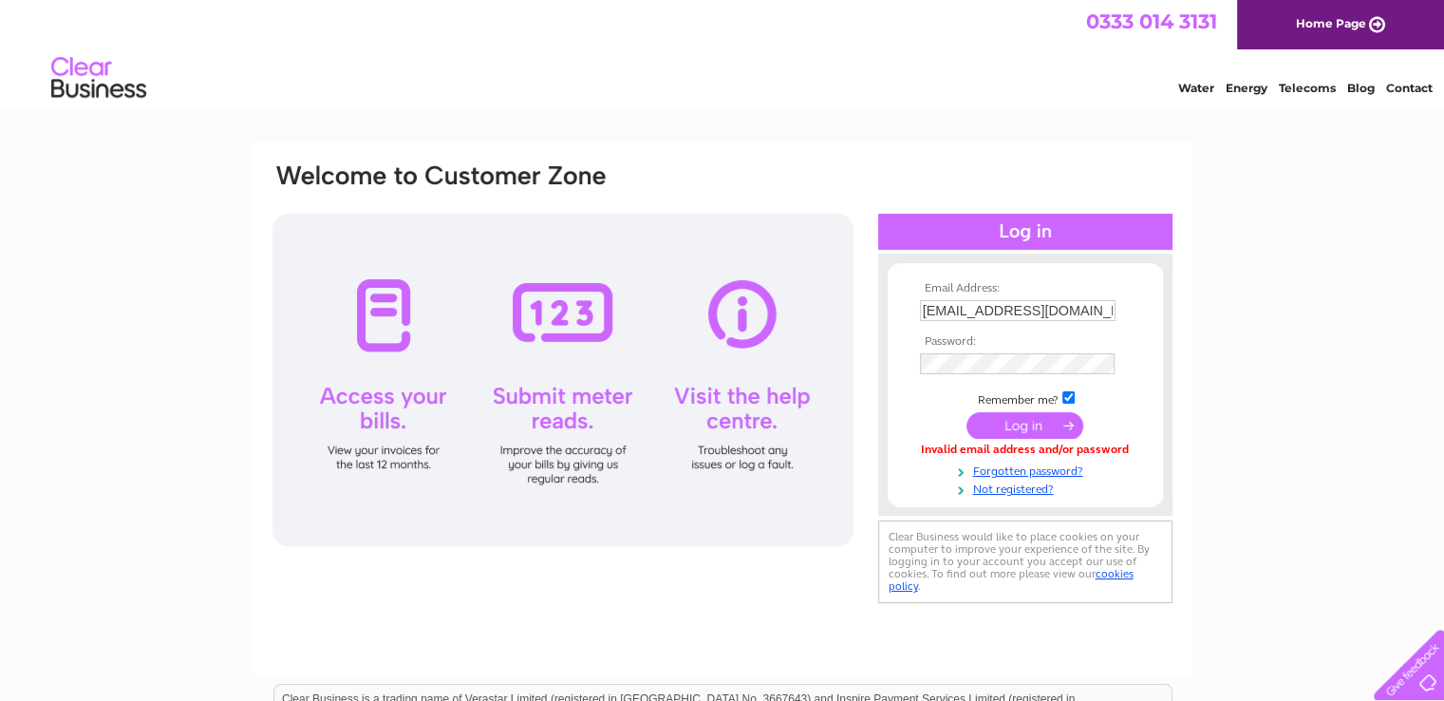 The width and height of the screenshot is (1444, 701). Describe the element at coordinates (1027, 469) in the screenshot. I see `a: Forgotten password?` at that location.